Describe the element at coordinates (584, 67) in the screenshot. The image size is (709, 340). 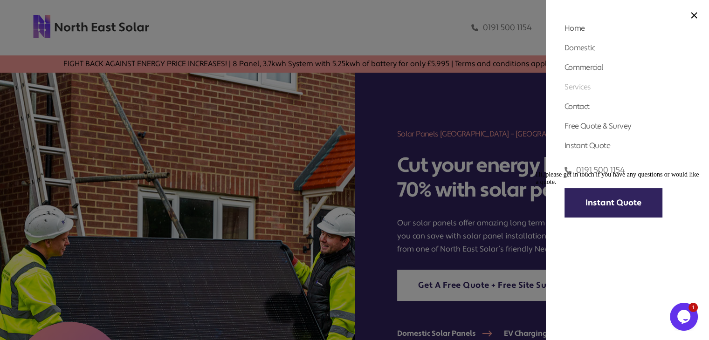
I see `a: Commercial` at that location.